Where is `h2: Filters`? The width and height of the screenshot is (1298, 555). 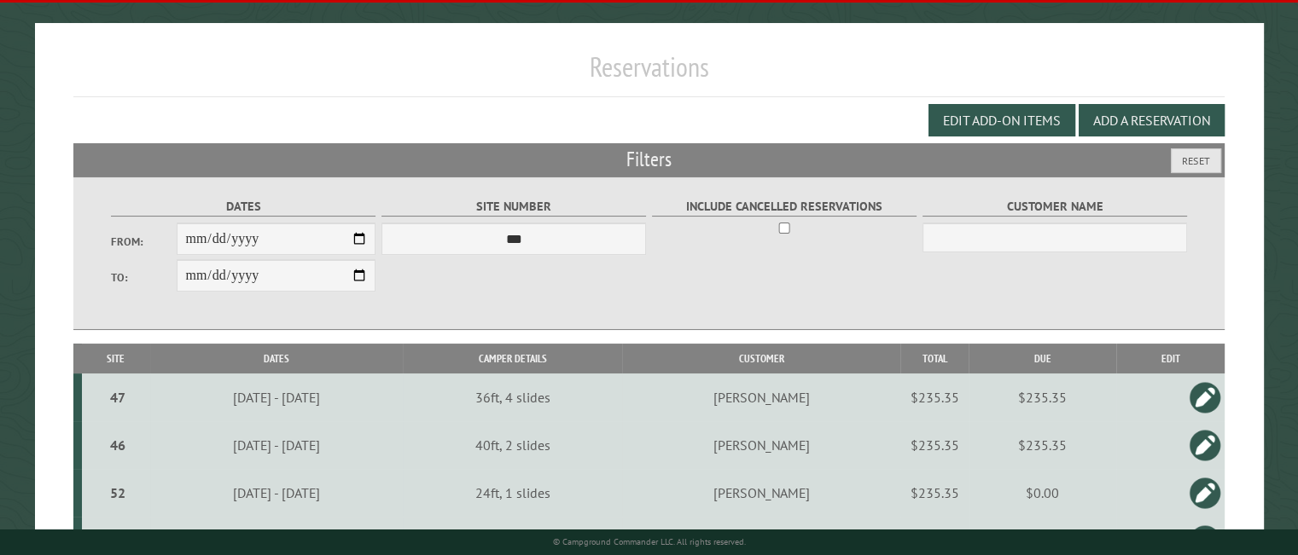
h2: Filters is located at coordinates (648, 160).